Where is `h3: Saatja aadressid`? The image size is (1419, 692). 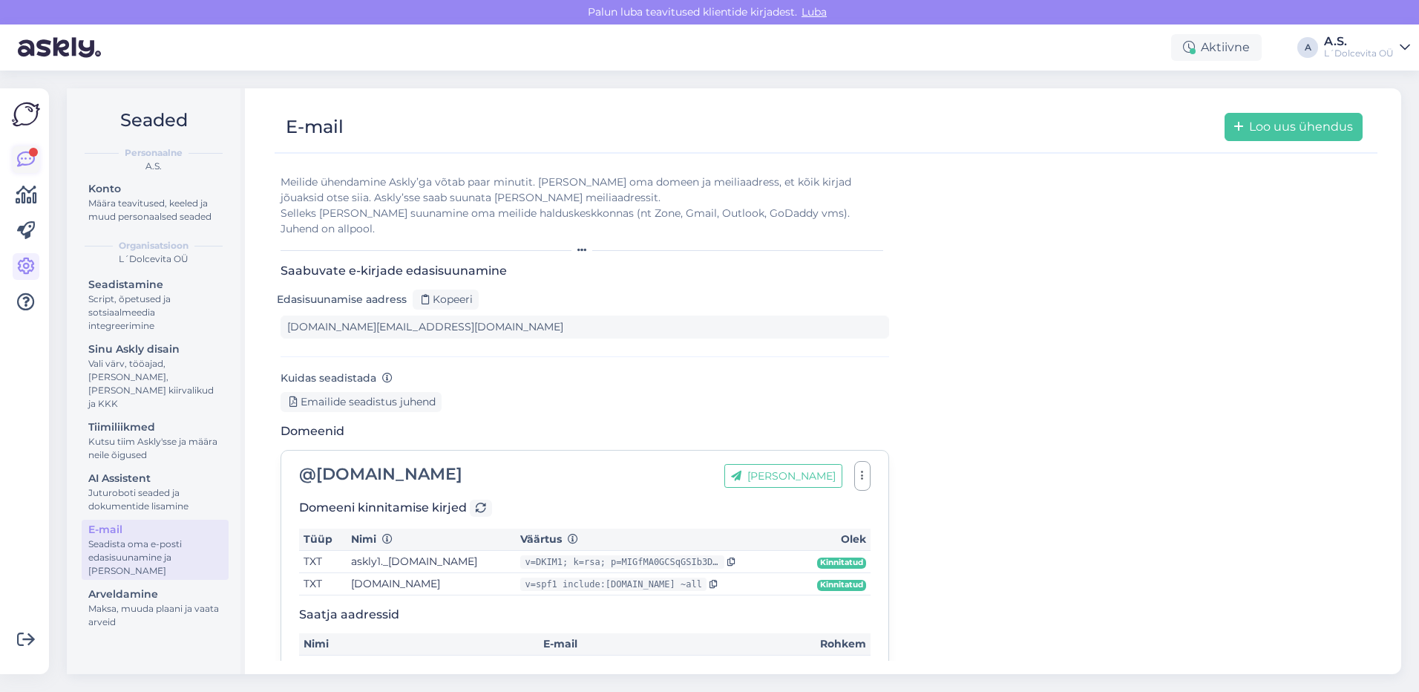
h3: Saatja aadressid is located at coordinates (585, 614).